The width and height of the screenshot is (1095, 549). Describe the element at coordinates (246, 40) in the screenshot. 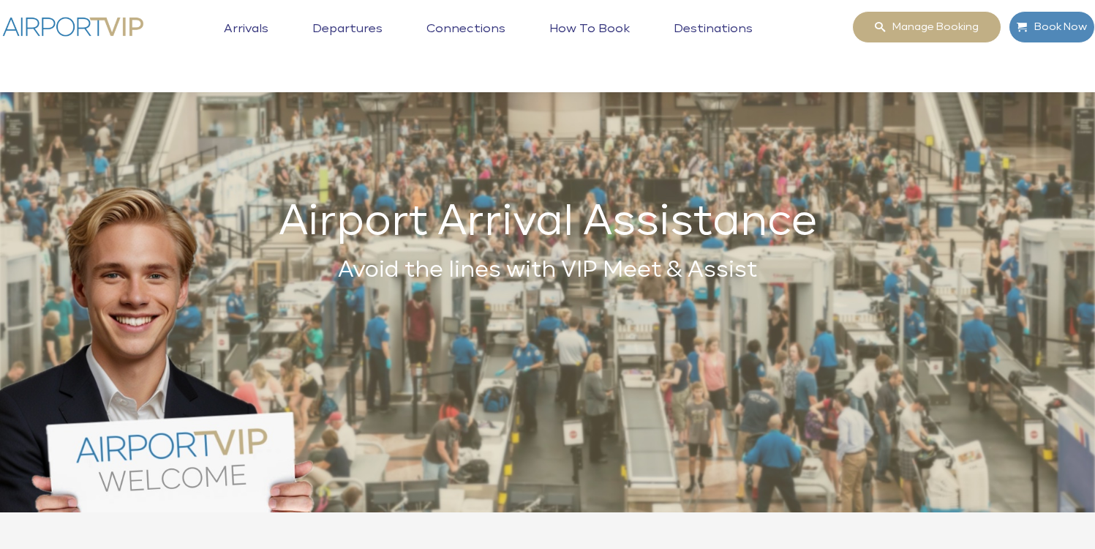

I see `a: Arrivals` at that location.